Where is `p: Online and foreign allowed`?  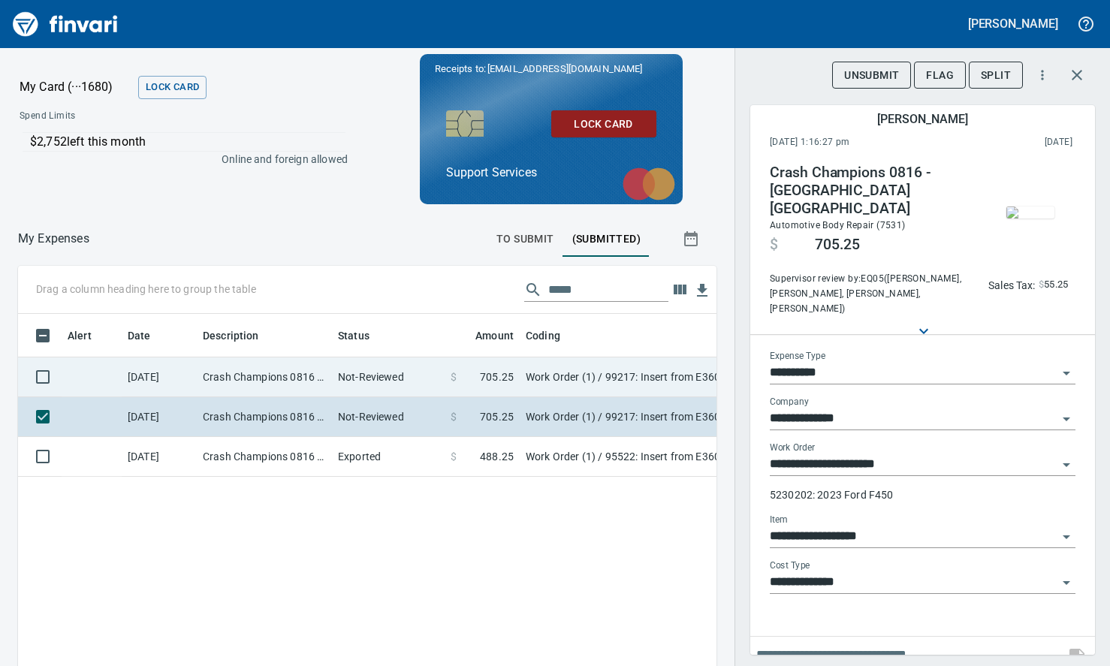 p: Online and foreign allowed is located at coordinates (177, 159).